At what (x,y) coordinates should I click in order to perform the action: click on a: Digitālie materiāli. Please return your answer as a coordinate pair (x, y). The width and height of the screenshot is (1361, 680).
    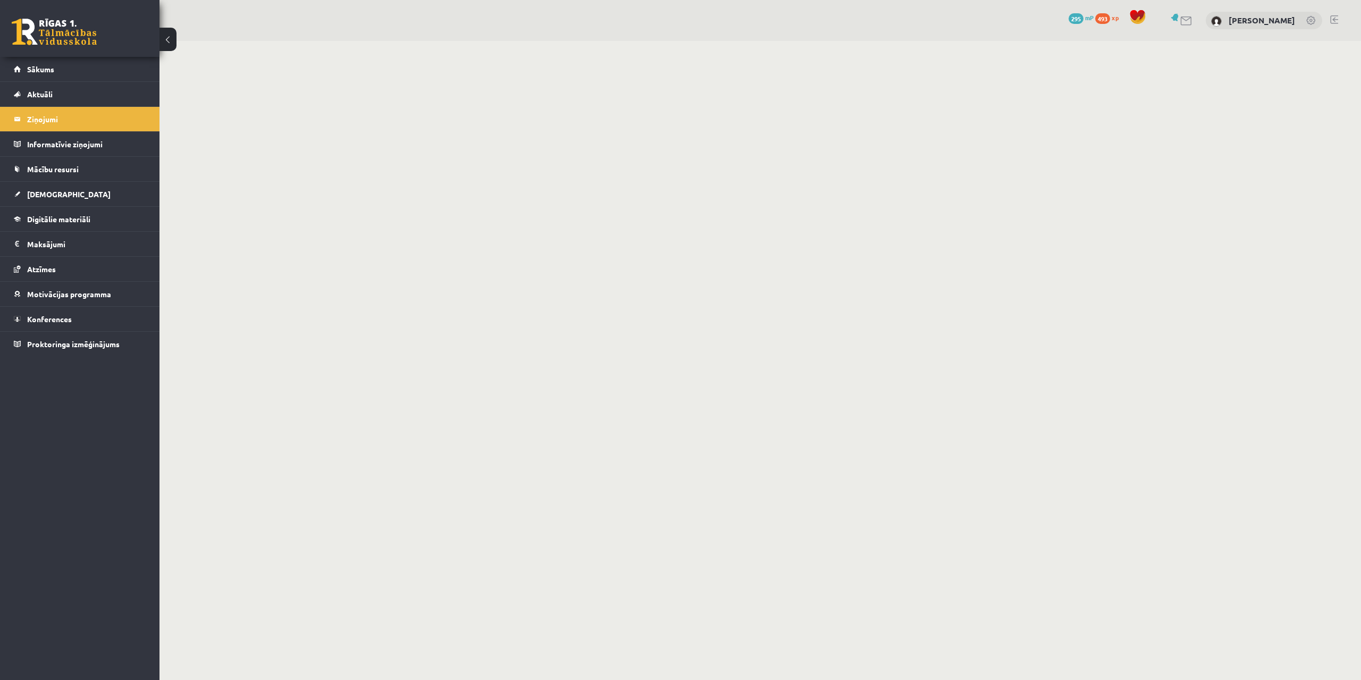
    Looking at the image, I should click on (80, 219).